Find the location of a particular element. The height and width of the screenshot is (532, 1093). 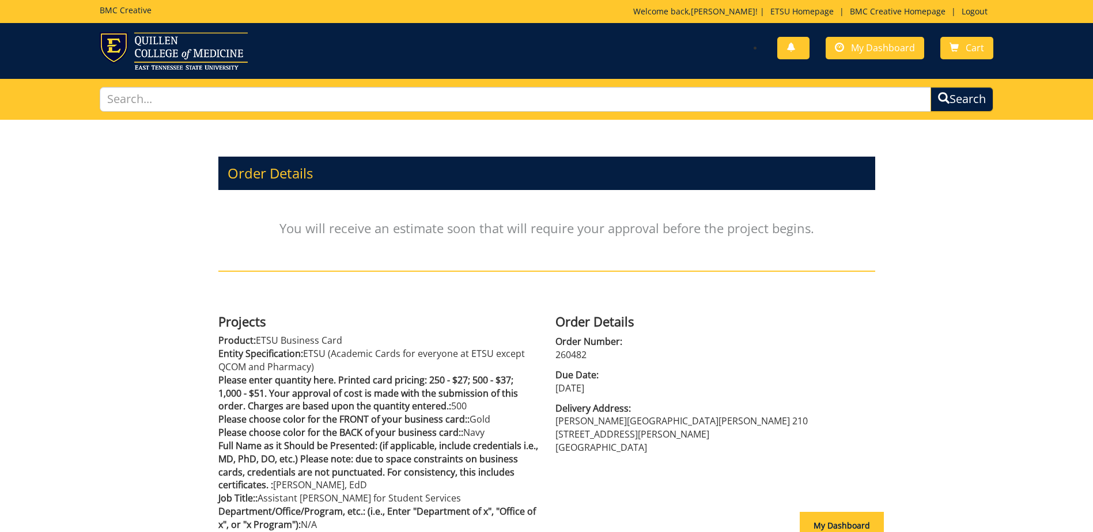

p: Welcome back, ! | | | is located at coordinates (813, 12).